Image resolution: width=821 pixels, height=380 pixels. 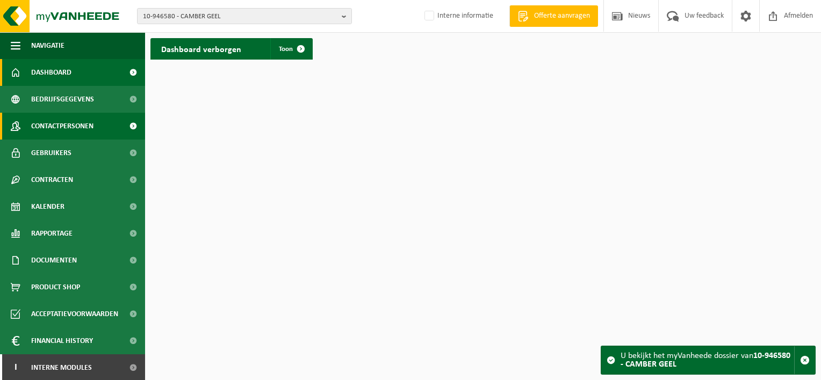 I want to click on span: Toon, so click(x=286, y=49).